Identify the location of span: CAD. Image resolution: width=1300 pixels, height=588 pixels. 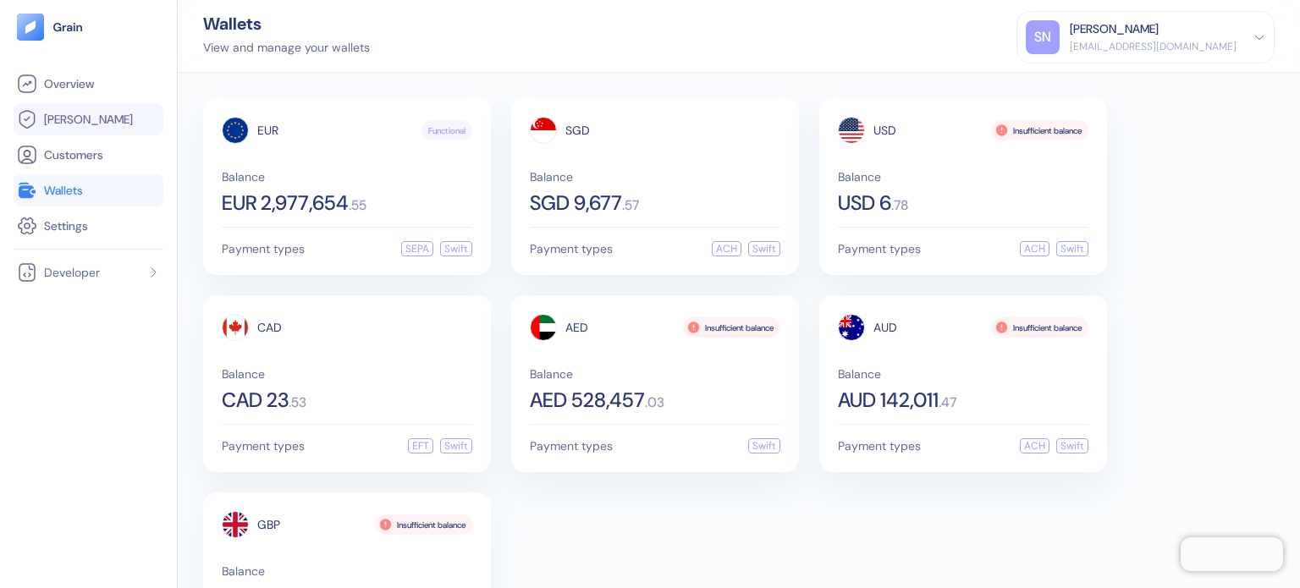
(269, 328).